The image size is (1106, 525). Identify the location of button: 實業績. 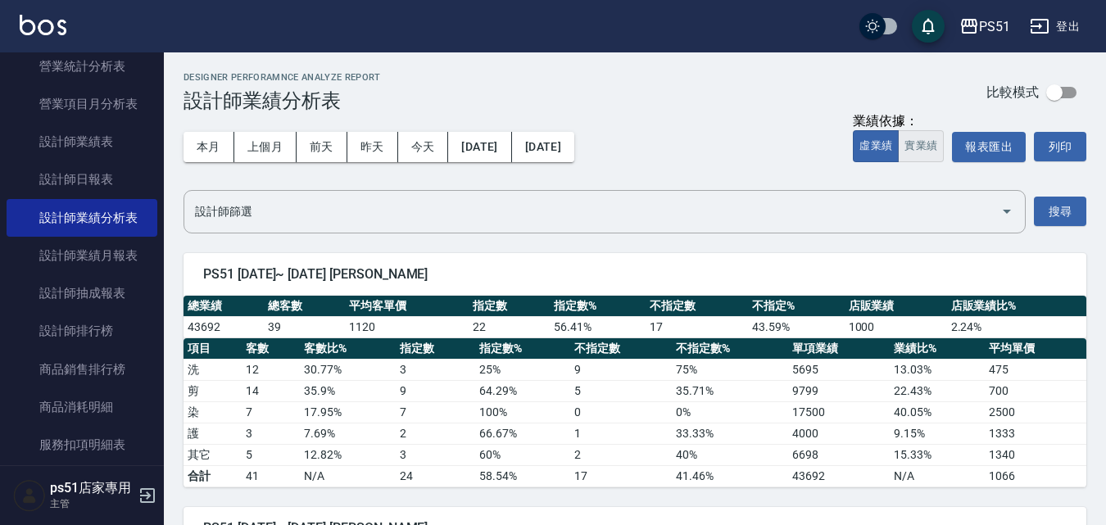
(921, 146).